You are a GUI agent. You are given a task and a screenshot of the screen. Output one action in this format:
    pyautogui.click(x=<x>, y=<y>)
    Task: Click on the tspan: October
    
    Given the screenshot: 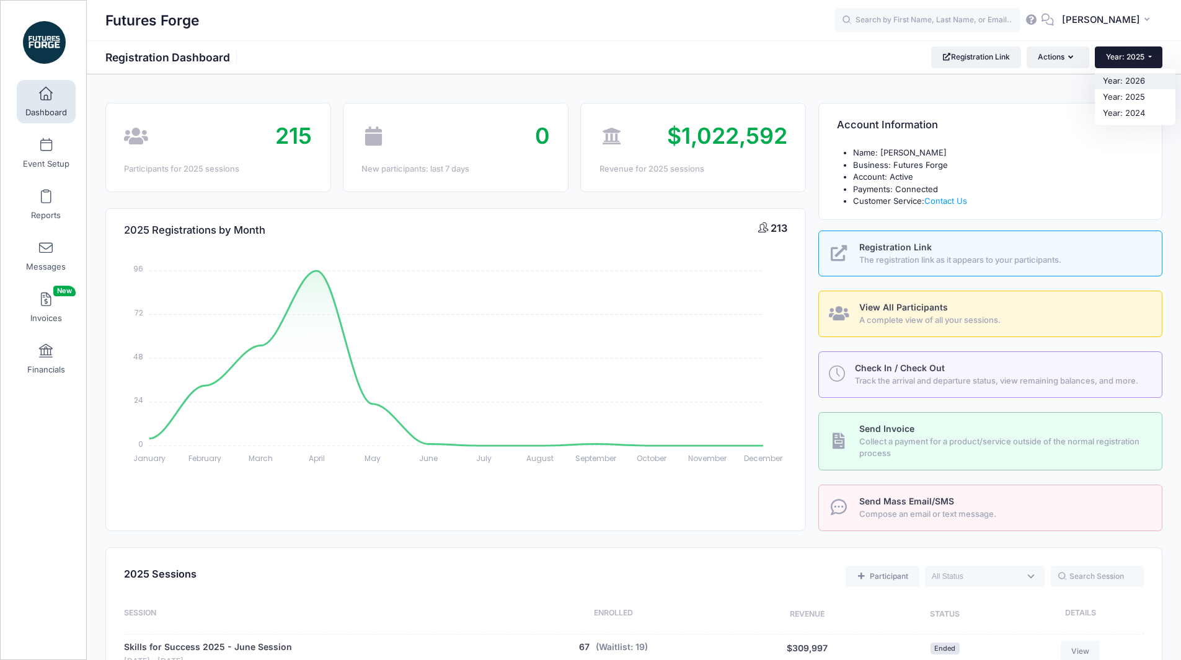 What is the action you would take?
    pyautogui.click(x=652, y=458)
    